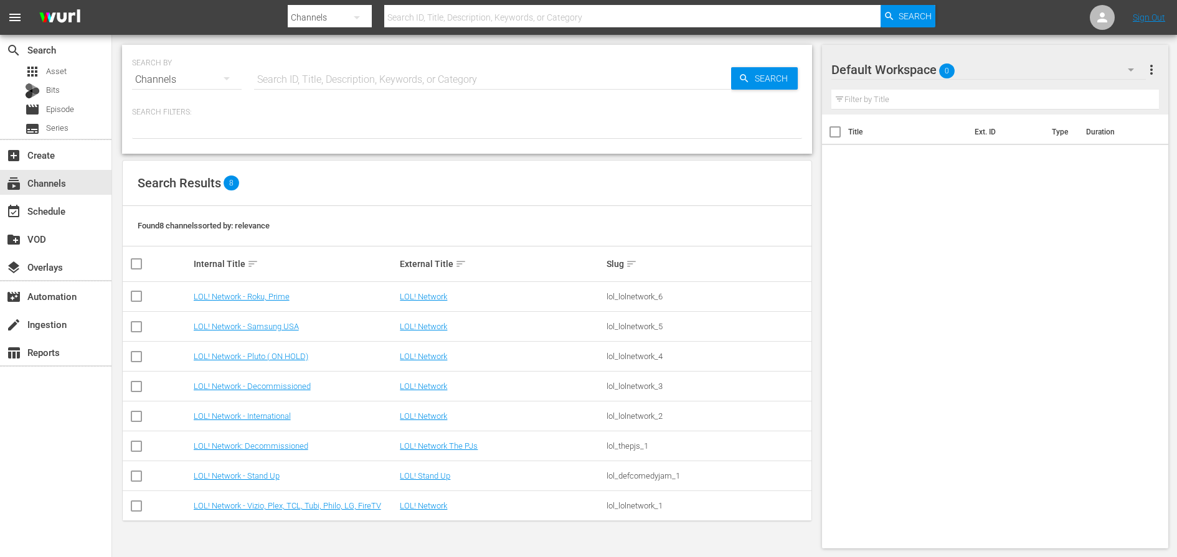 Image resolution: width=1177 pixels, height=557 pixels. What do you see at coordinates (708, 446) in the screenshot?
I see `div: lol_thepjs_1` at bounding box center [708, 446].